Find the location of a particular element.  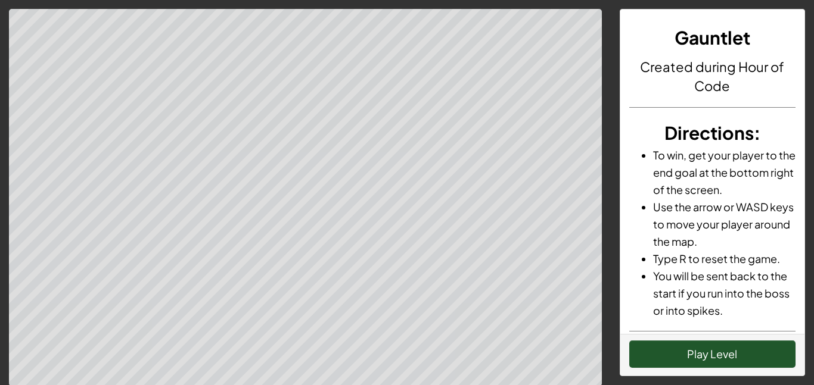

li: To win, get your player to the end goal at the bottom right of the screen. is located at coordinates (725, 172).